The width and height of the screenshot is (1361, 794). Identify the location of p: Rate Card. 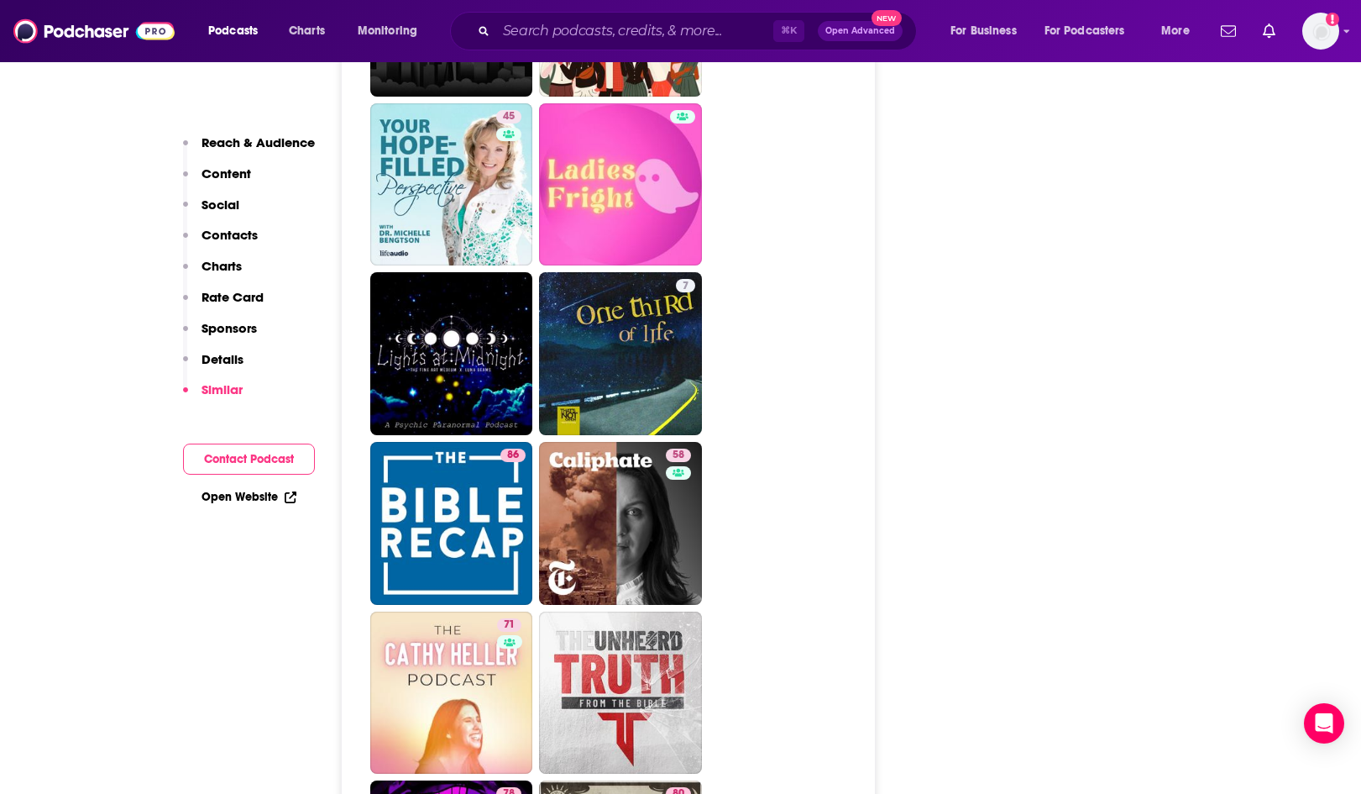
(233, 296).